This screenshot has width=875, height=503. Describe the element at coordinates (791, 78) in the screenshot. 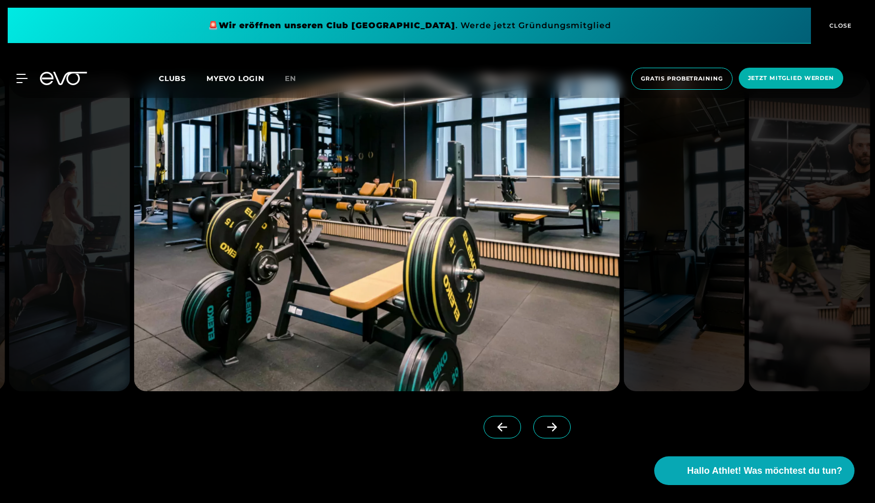

I see `span: Jetzt Mitglied werden` at that location.